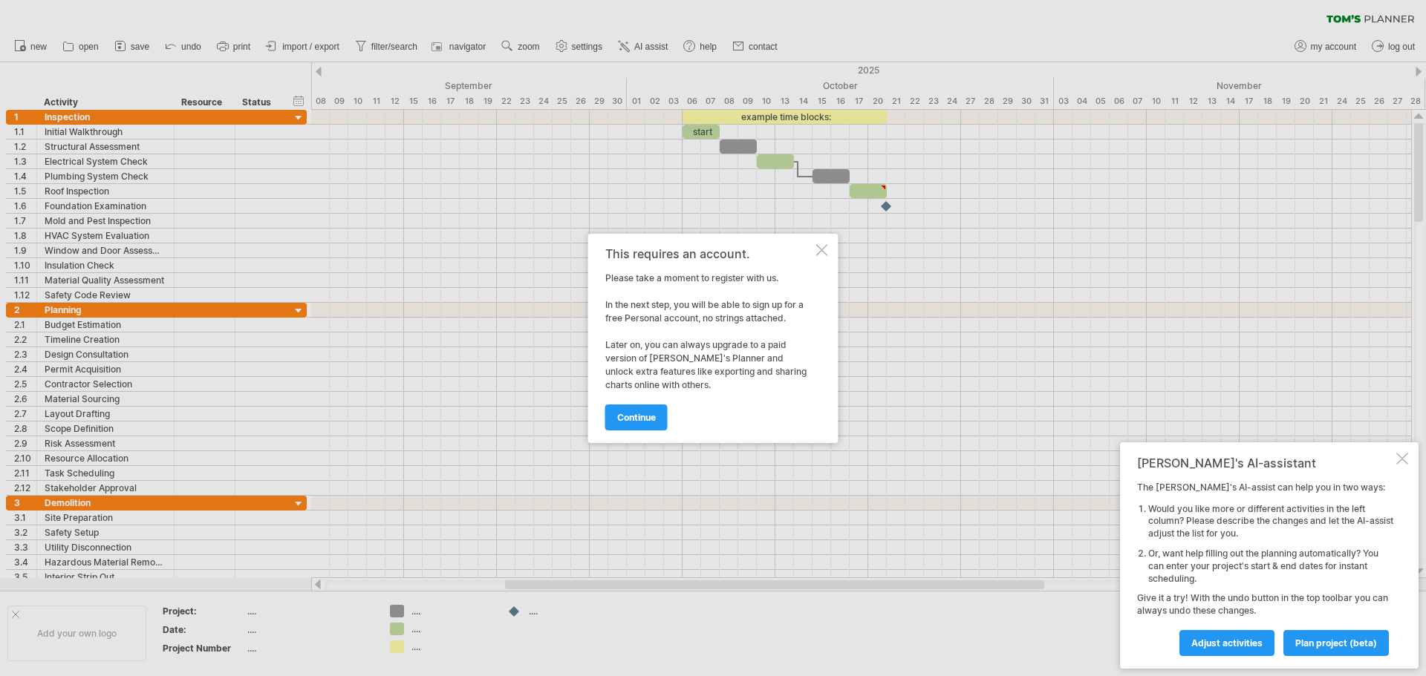 This screenshot has width=1426, height=676. I want to click on div: Please take a moment to register with us. In the next step, you will be able to sign up for a fre..., so click(709, 339).